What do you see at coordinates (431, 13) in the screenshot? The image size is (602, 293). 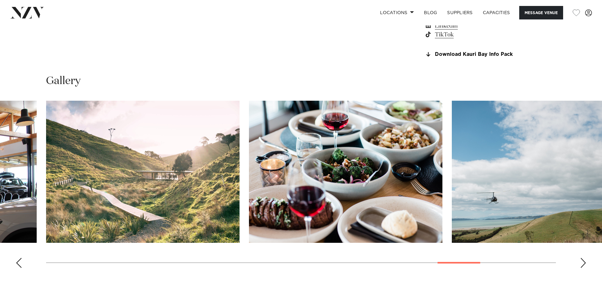 I see `a: BLOG` at bounding box center [431, 13].